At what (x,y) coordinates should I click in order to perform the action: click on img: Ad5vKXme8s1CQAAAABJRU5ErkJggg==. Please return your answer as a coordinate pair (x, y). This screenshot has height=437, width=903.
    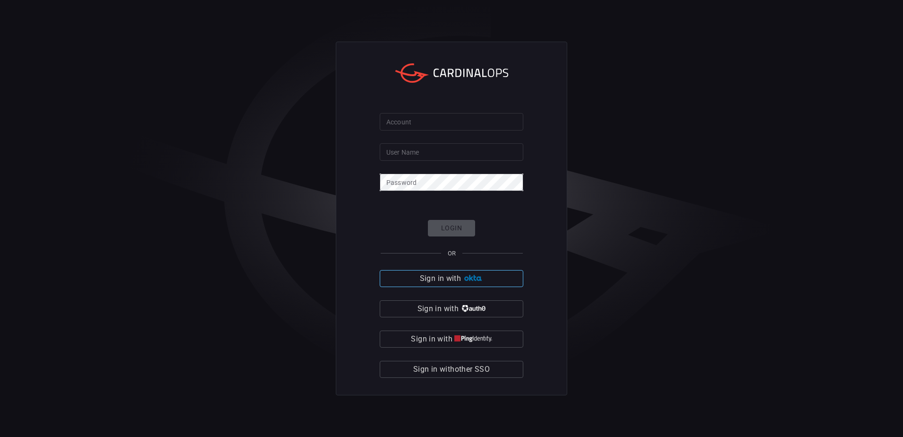
    Looking at the image, I should click on (473, 278).